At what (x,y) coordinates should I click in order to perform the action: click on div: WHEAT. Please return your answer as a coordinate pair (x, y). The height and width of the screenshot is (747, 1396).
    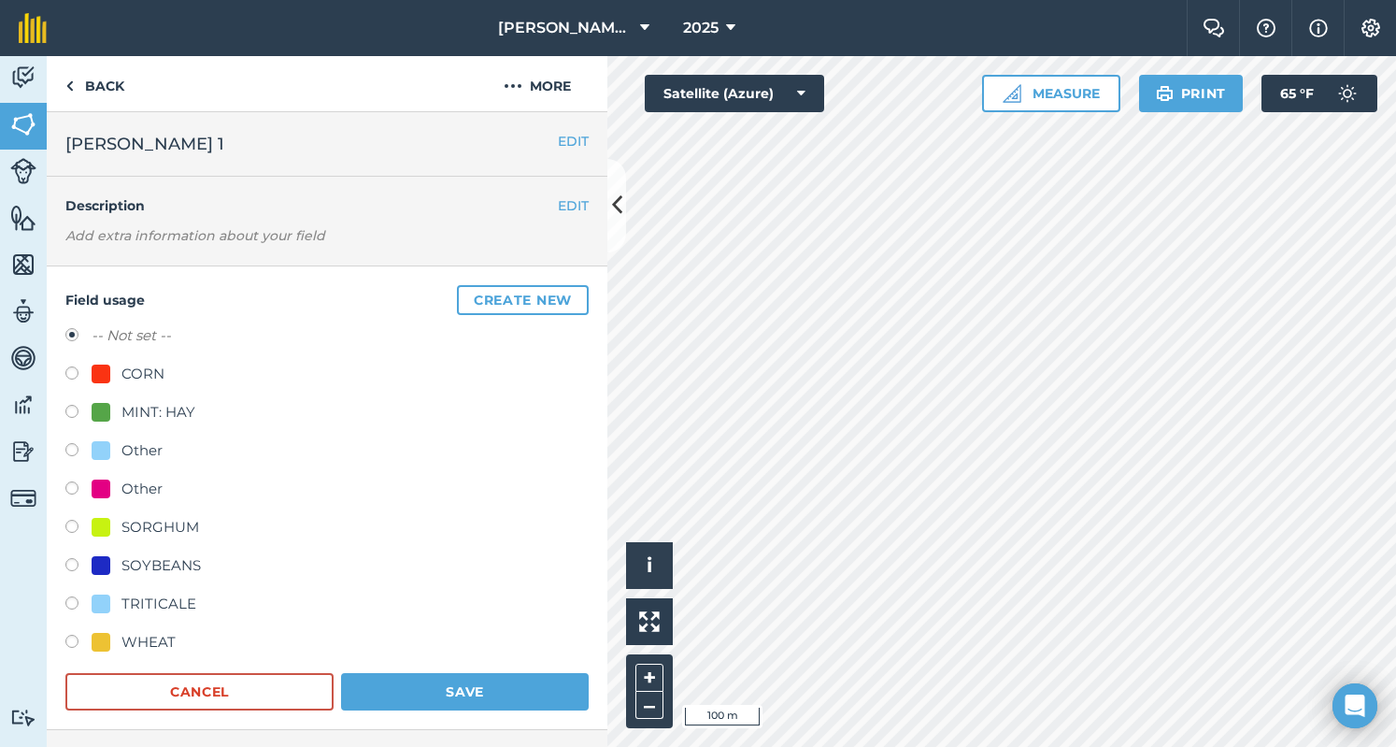
    Looking at the image, I should click on (149, 642).